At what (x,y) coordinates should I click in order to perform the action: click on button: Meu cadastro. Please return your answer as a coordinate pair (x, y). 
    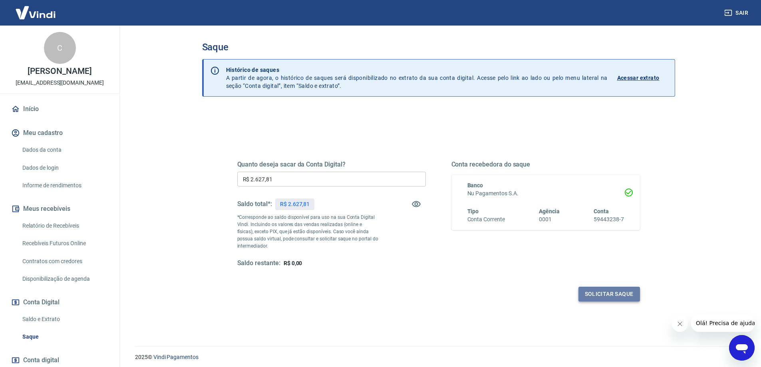
    Looking at the image, I should click on (59, 133).